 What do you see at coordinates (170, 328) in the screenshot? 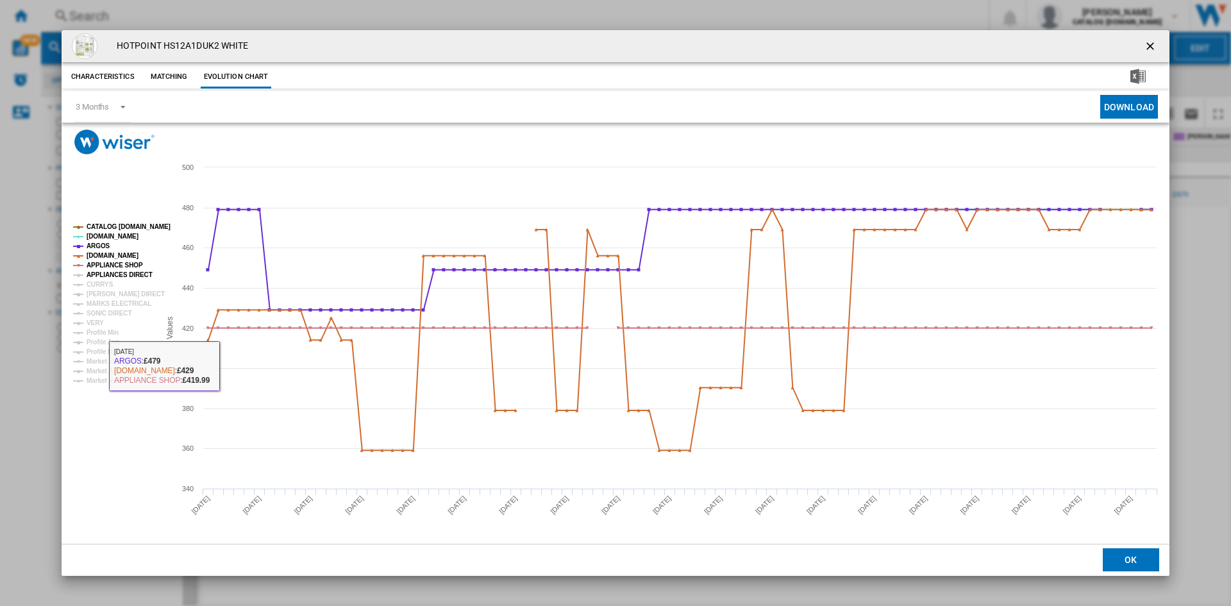
I see `tspan: Values` at bounding box center [170, 328].